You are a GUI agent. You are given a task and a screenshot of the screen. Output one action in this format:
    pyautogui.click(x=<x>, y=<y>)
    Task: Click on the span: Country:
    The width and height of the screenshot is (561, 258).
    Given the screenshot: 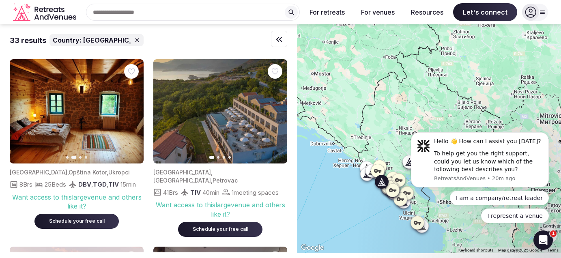 What is the action you would take?
    pyautogui.click(x=67, y=40)
    